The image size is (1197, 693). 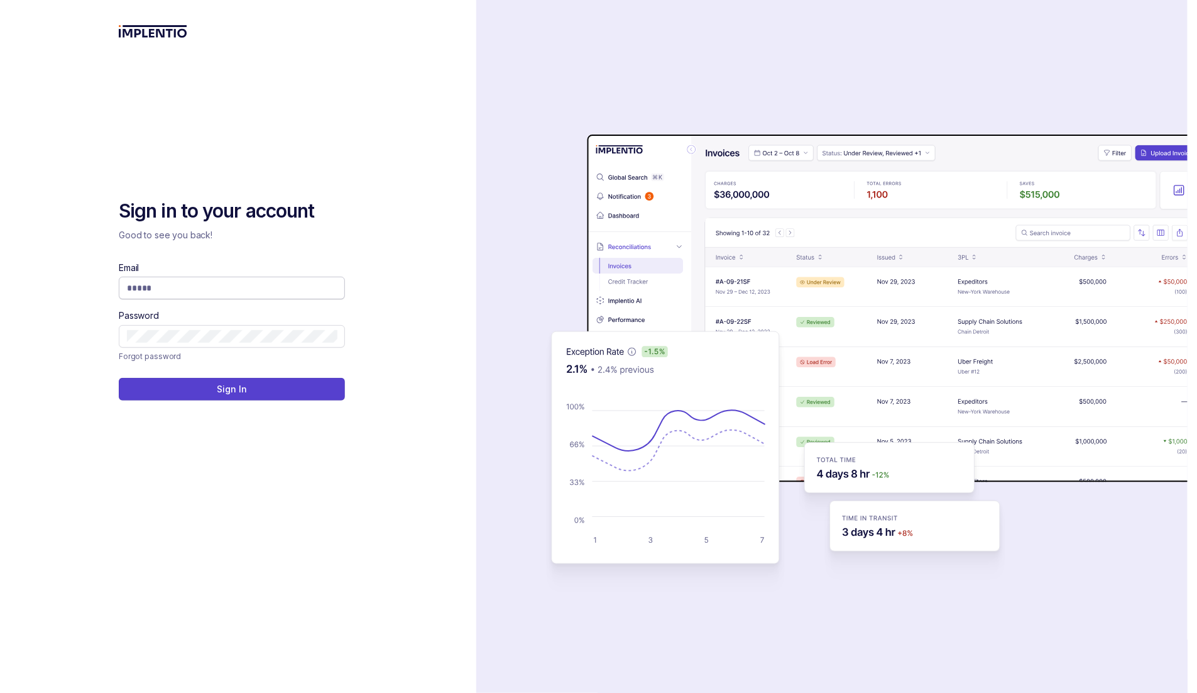 I want to click on label: Password, so click(x=139, y=316).